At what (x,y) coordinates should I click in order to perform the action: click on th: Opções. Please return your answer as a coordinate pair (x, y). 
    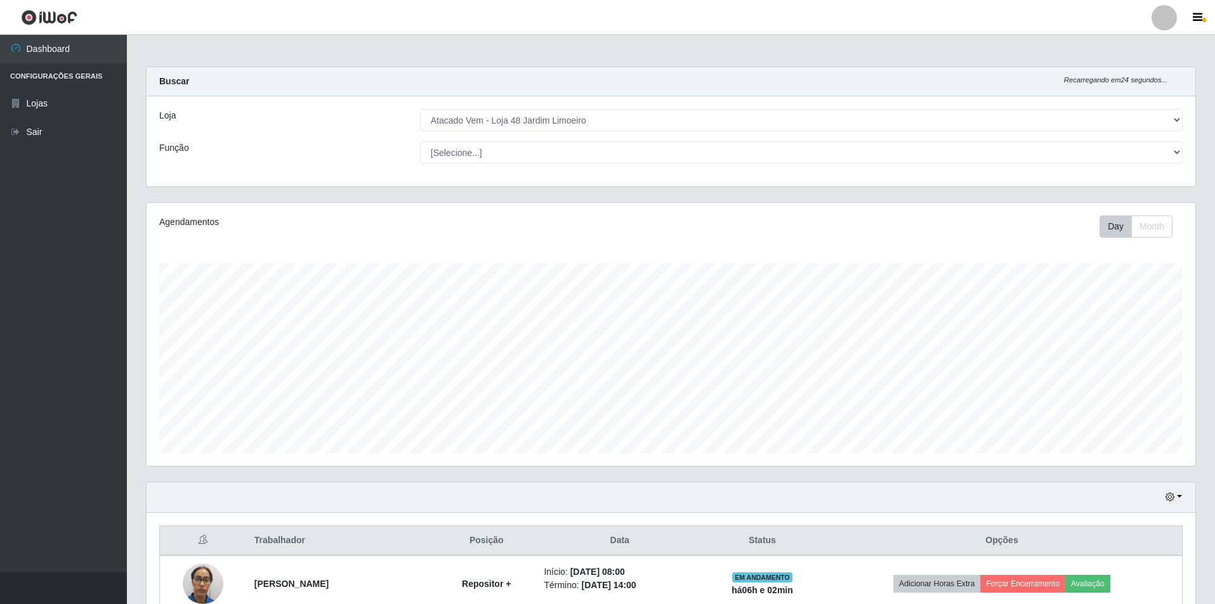
    Looking at the image, I should click on (1002, 541).